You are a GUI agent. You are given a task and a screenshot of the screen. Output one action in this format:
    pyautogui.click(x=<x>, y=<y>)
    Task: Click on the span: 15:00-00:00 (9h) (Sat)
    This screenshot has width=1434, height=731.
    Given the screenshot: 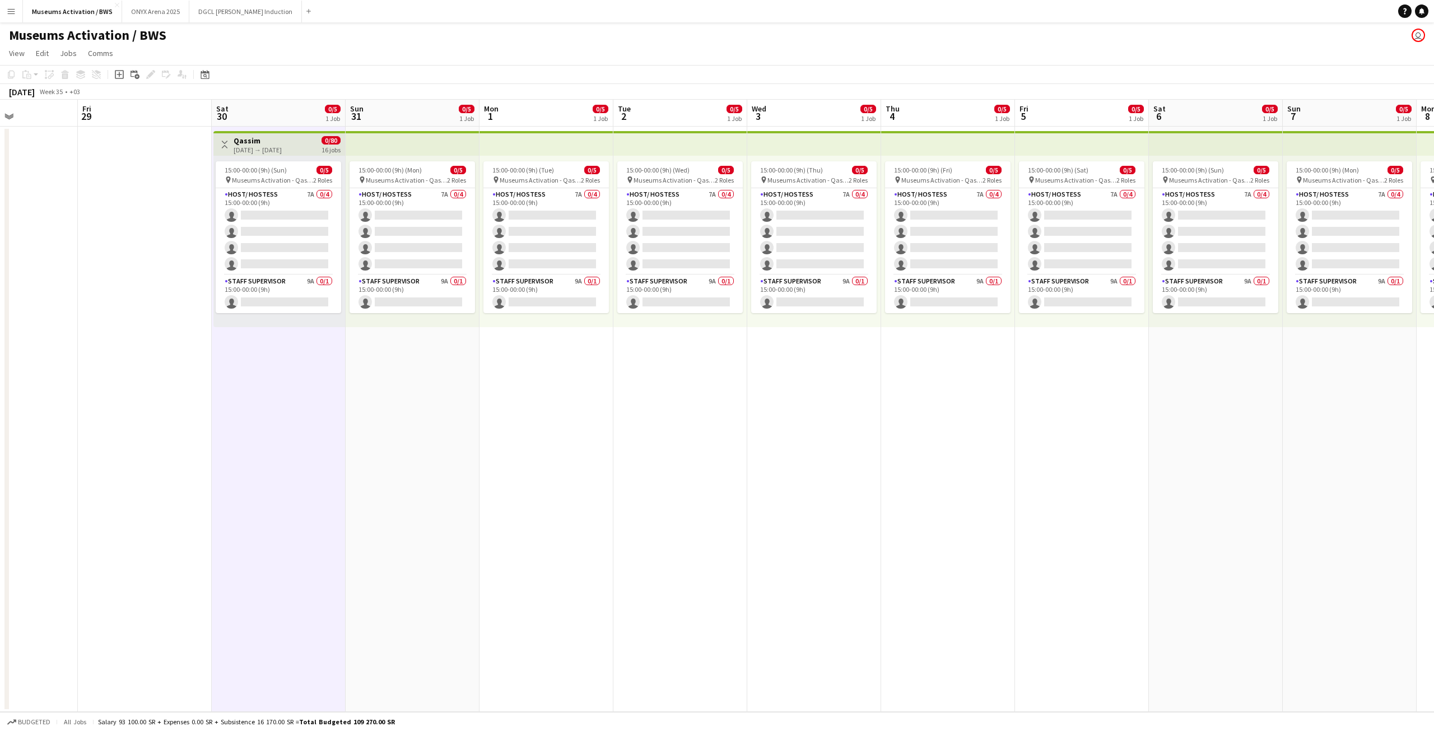 What is the action you would take?
    pyautogui.click(x=1058, y=170)
    